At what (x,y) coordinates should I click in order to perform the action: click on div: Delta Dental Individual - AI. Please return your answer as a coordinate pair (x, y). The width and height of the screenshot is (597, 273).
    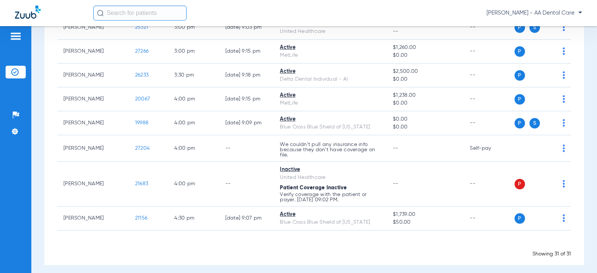
    Looking at the image, I should click on (330, 79).